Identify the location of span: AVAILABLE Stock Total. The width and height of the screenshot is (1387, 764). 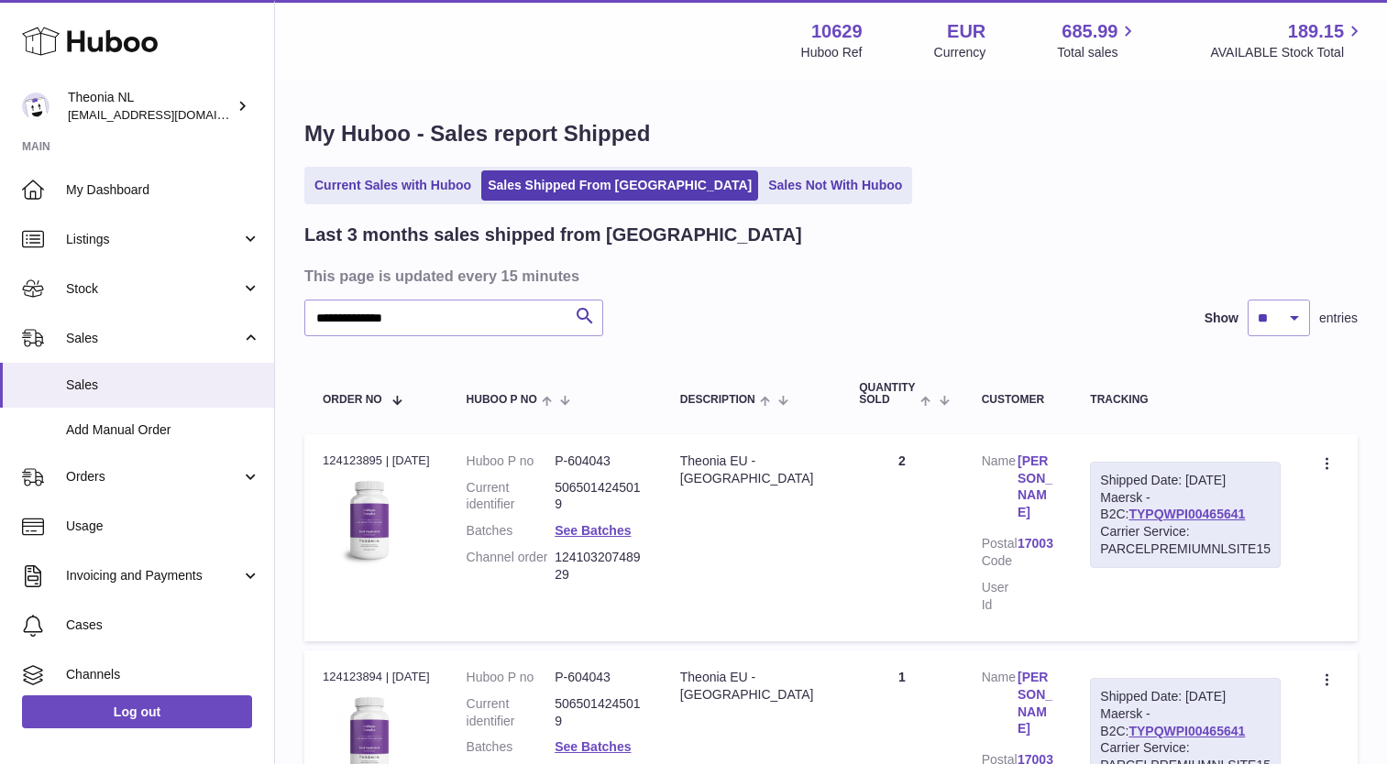
(1287, 52).